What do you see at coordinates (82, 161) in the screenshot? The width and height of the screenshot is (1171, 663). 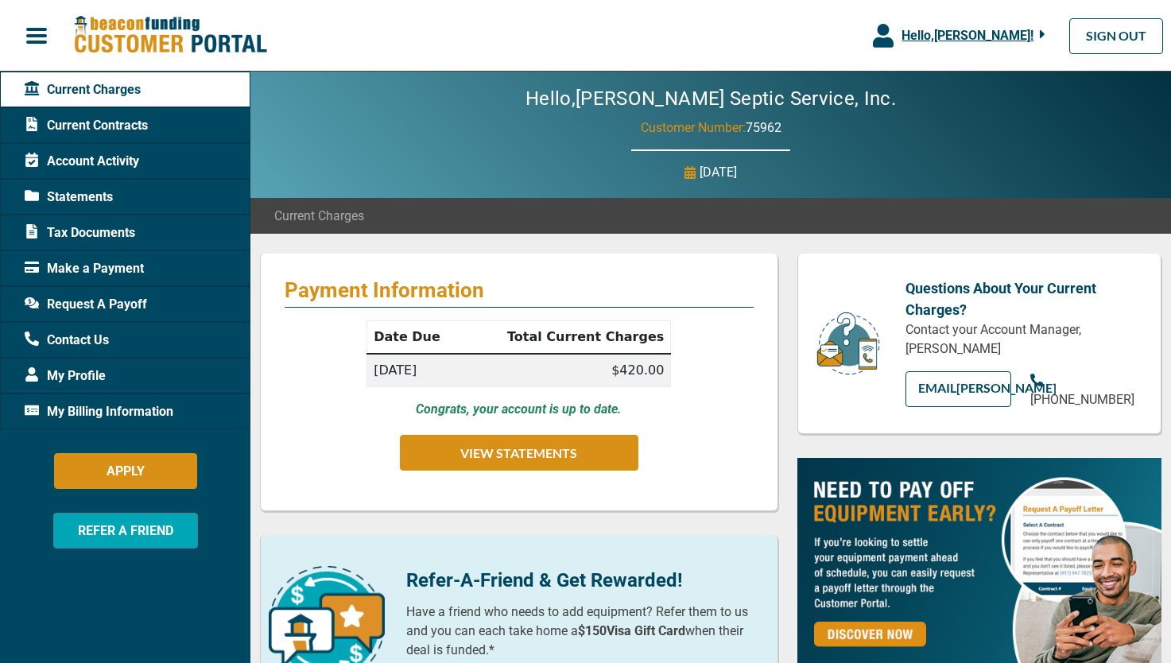 I see `span: Account Activity` at bounding box center [82, 161].